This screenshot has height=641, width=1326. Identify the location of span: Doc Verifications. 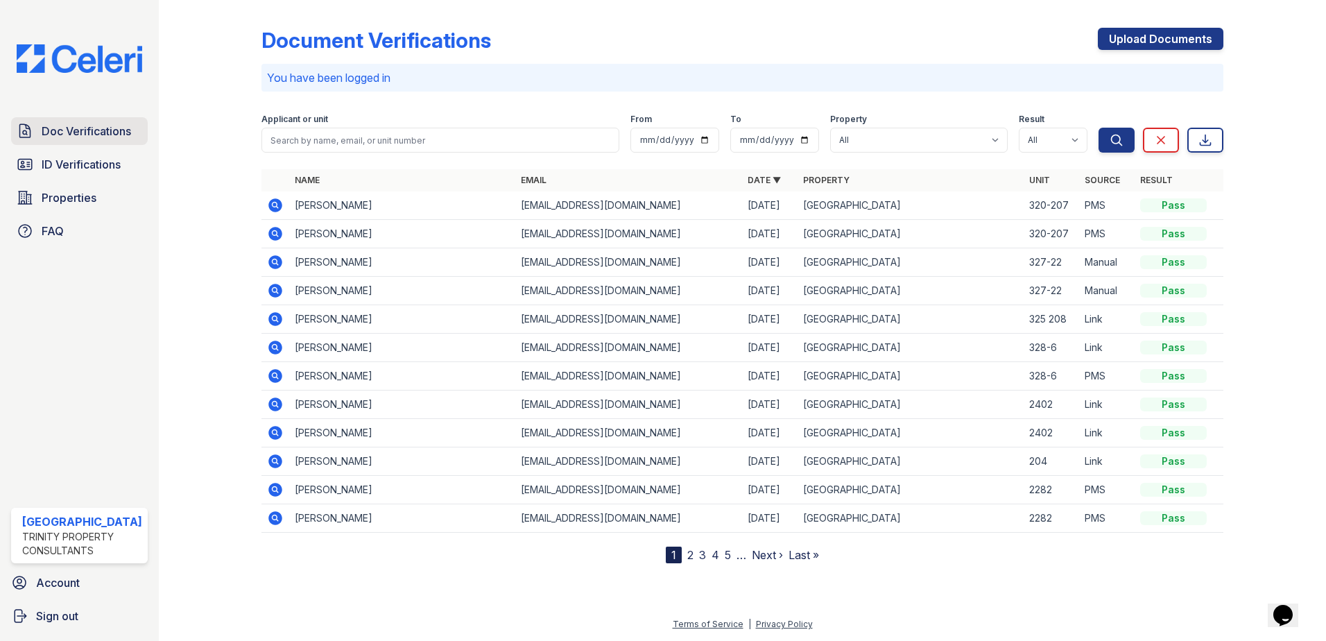
(86, 131).